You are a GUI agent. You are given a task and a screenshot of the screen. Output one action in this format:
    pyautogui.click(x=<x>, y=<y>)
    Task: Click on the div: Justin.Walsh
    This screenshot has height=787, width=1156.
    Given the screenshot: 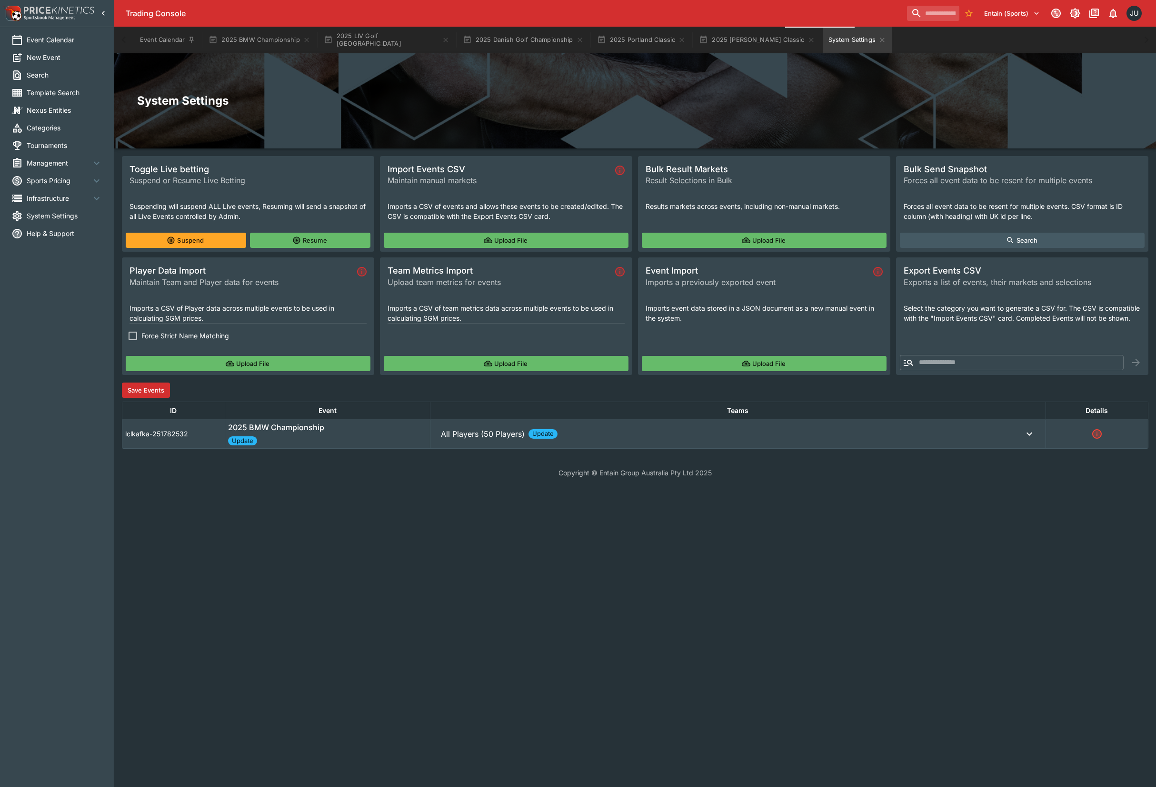 What is the action you would take?
    pyautogui.click(x=1134, y=13)
    